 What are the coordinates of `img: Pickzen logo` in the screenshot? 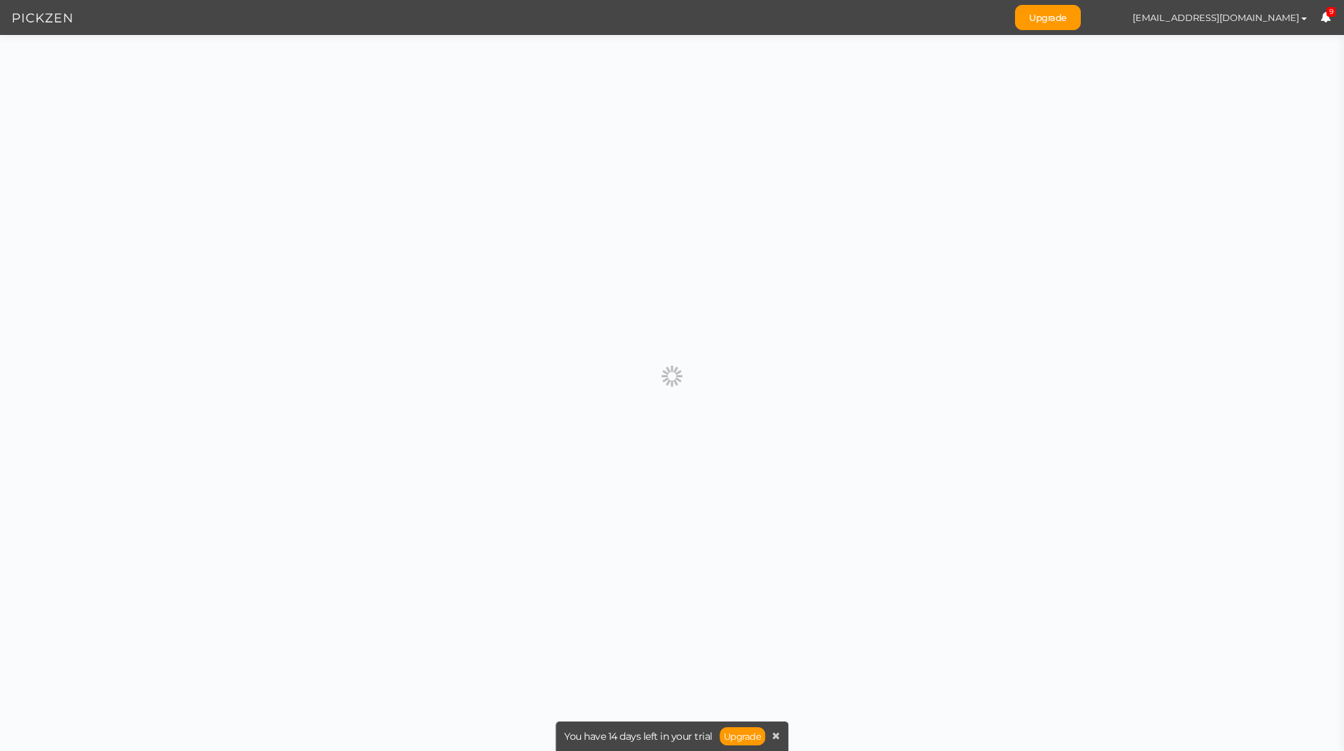 It's located at (42, 18).